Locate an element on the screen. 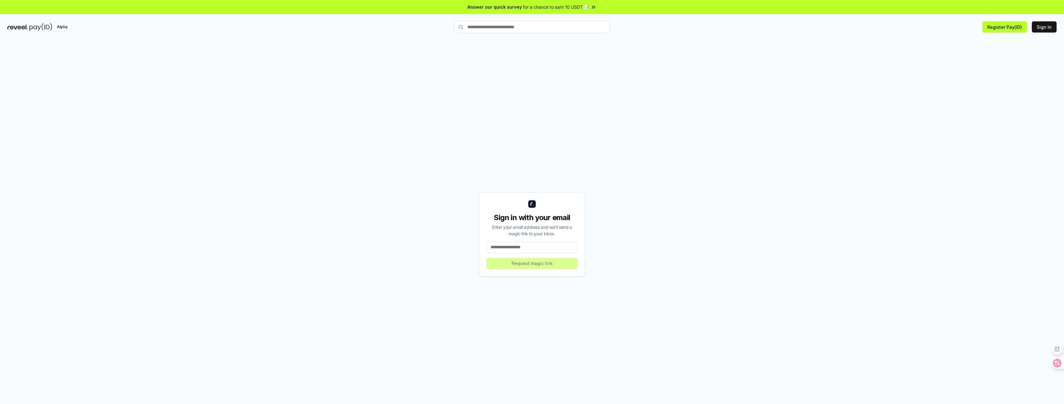 This screenshot has width=1064, height=404. img: reveel_dark is located at coordinates (18, 27).